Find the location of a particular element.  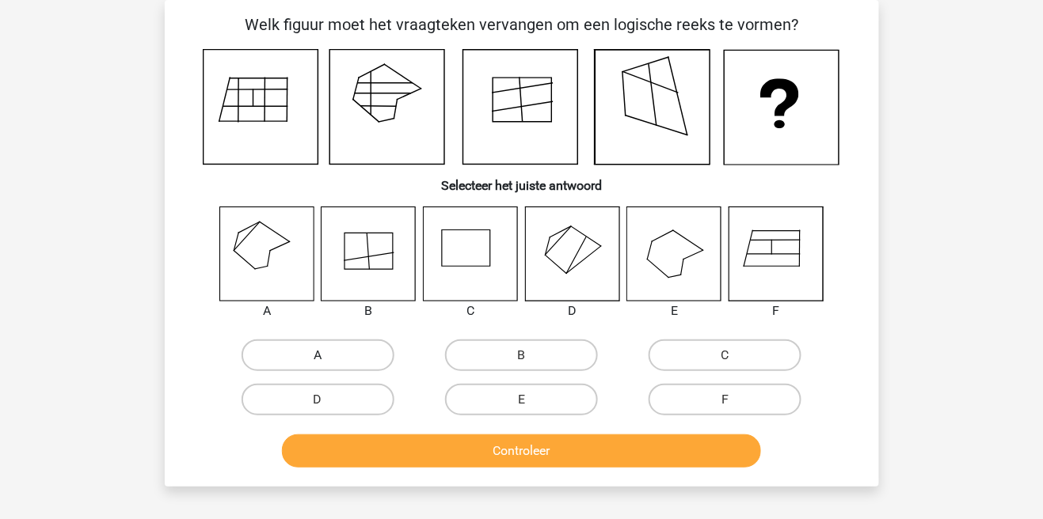

div: C is located at coordinates (470, 311).